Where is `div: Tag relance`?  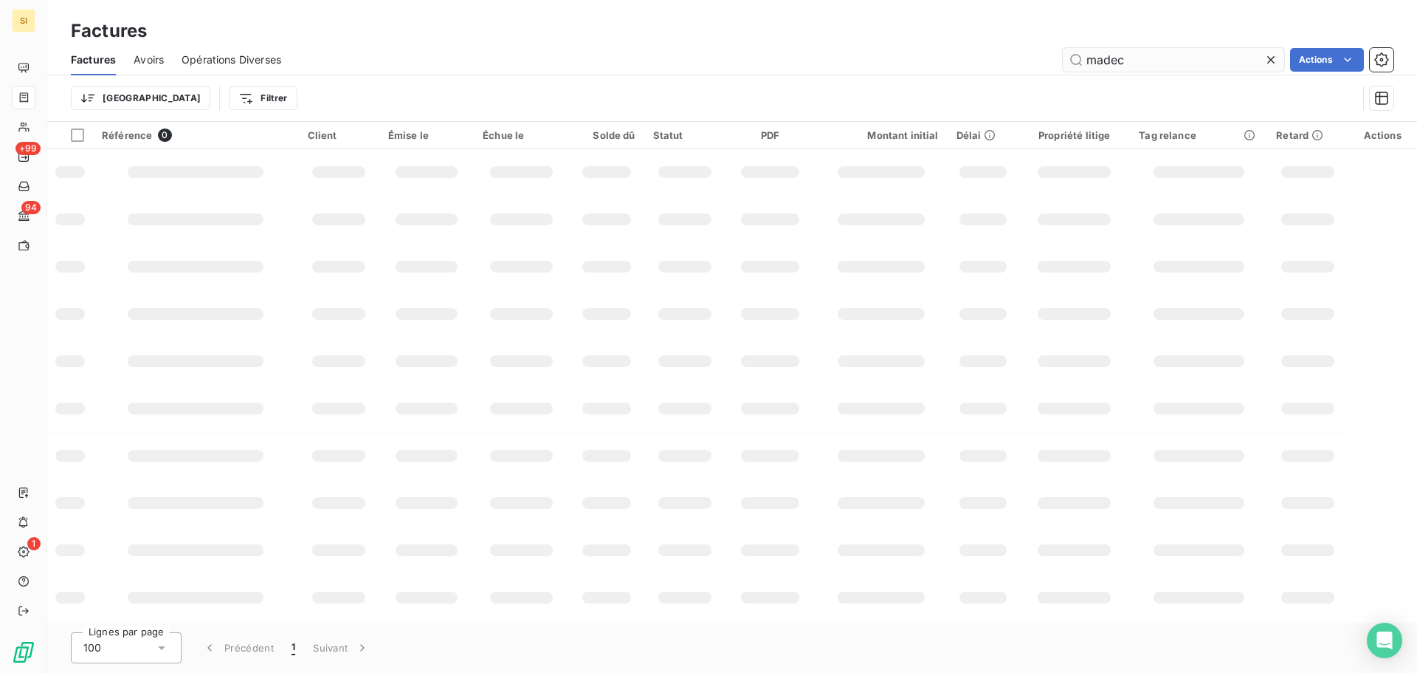
div: Tag relance is located at coordinates (1199, 135).